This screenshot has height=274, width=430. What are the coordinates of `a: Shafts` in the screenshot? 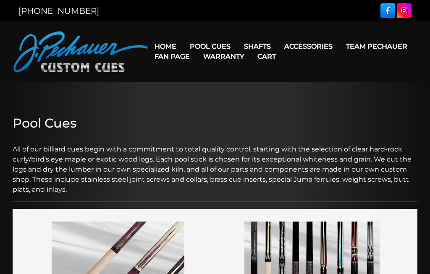 It's located at (257, 46).